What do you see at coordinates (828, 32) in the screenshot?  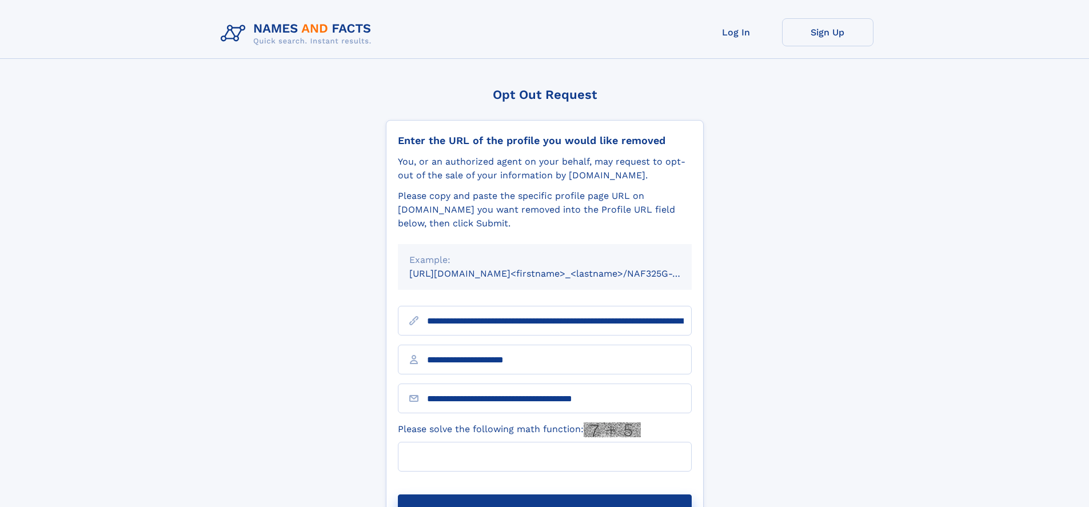 I see `a: Sign Up` at bounding box center [828, 32].